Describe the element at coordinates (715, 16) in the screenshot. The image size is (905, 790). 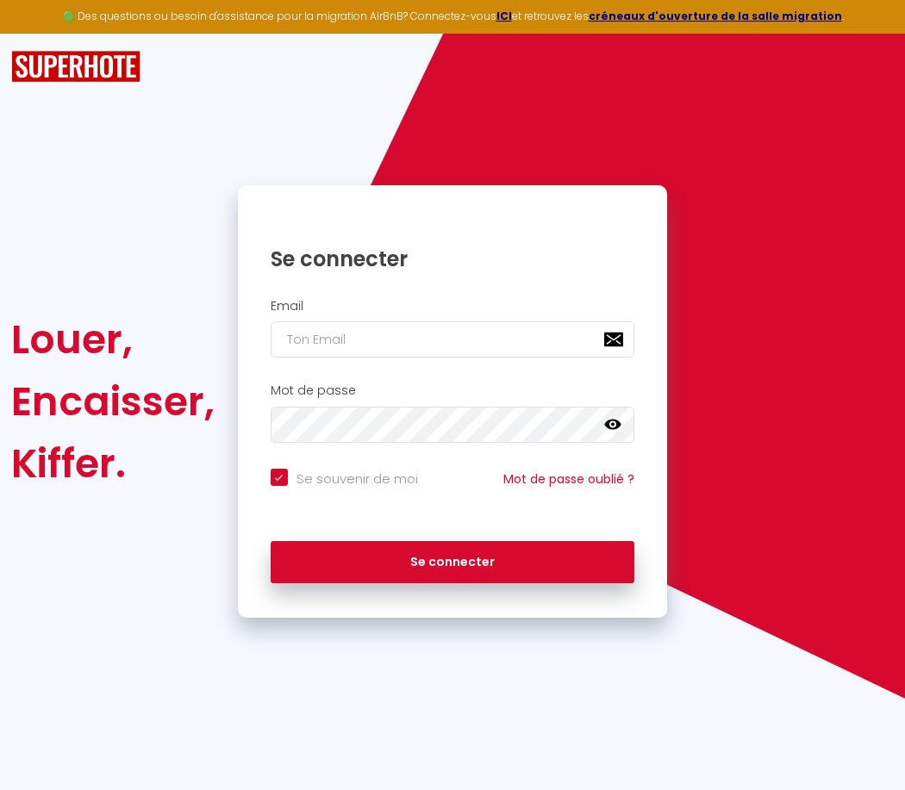
I see `strong: créneaux d'ouverture de la salle migration` at that location.